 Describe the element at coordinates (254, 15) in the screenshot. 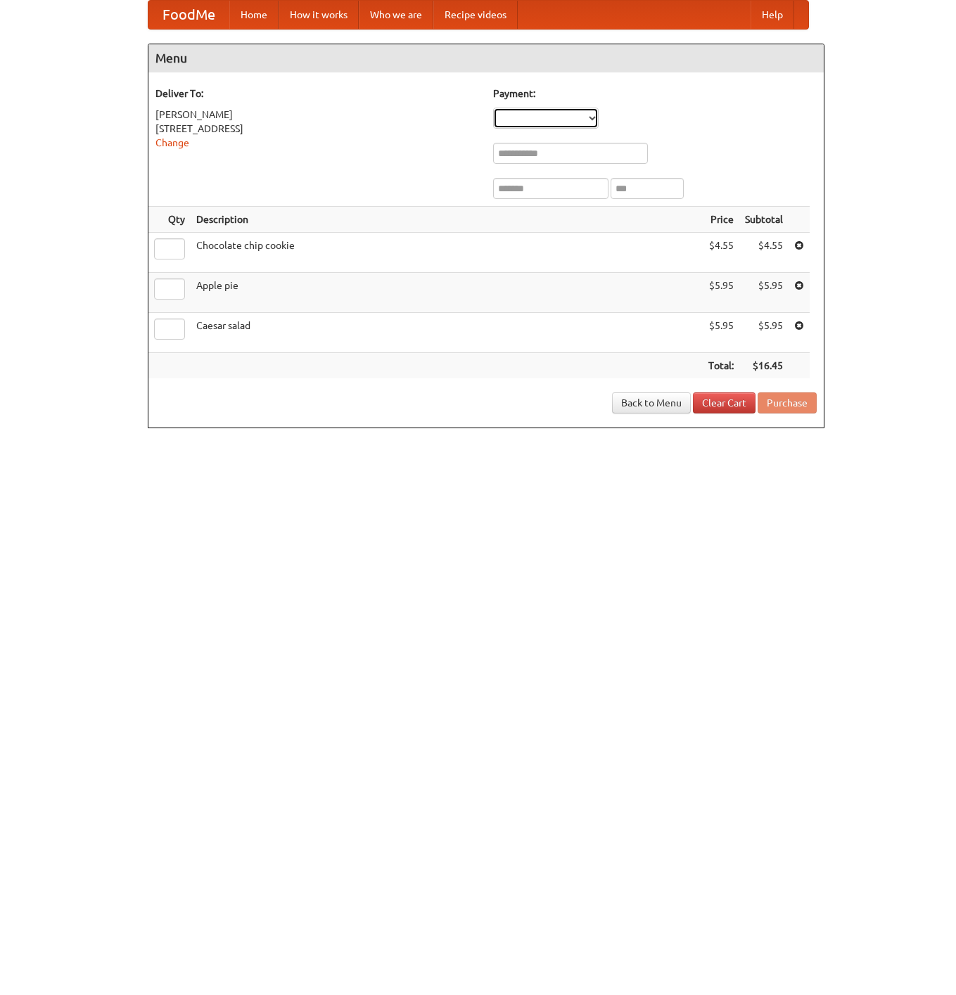

I see `a: Home` at that location.